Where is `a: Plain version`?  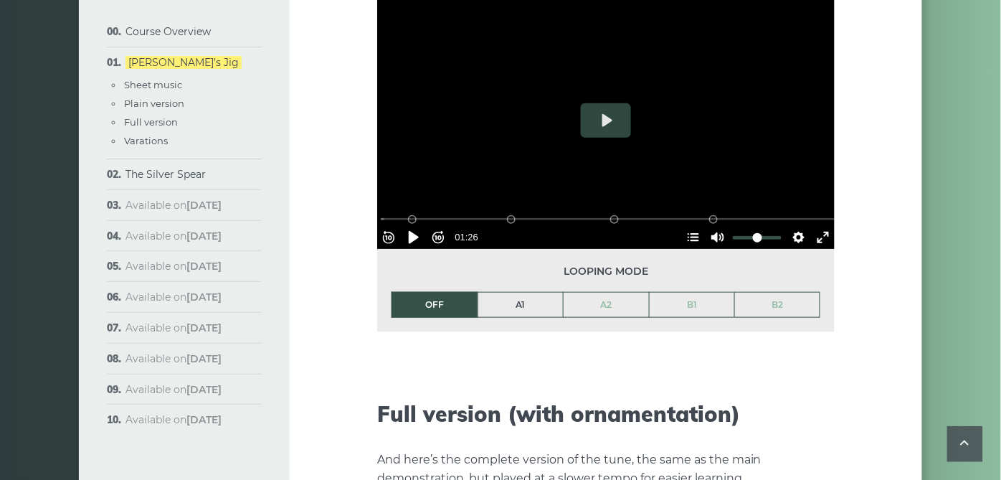 a: Plain version is located at coordinates (154, 103).